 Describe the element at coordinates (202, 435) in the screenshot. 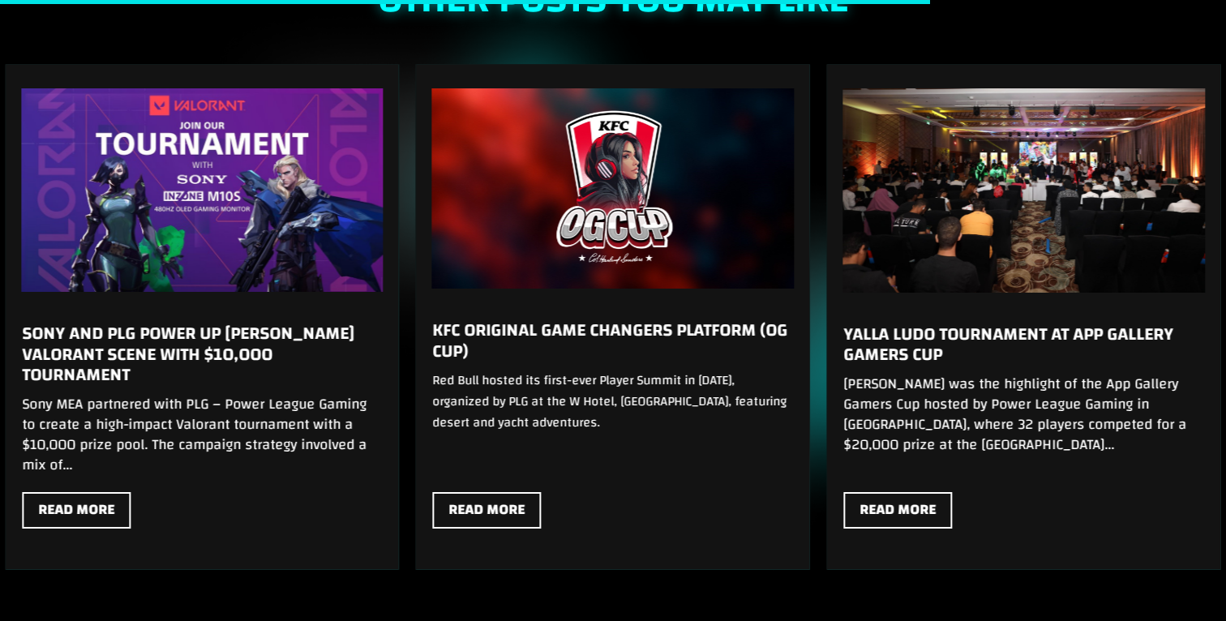

I see `div: Sony MEA partnered with PLG – Power League Gaming to create a high-impact Valorant tournament wit...` at that location.